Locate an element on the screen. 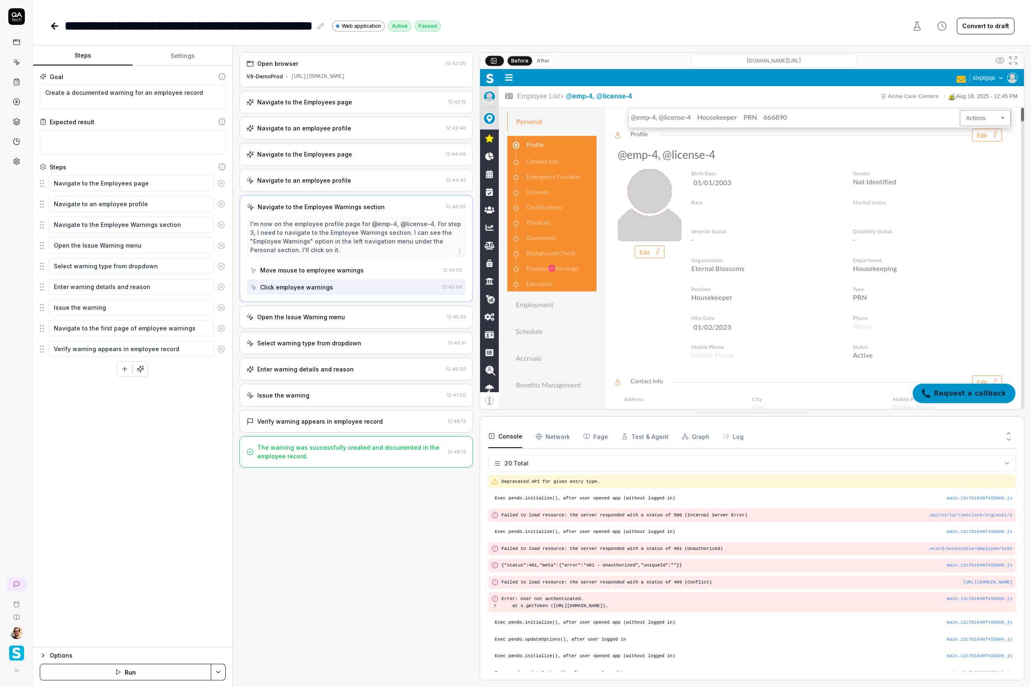  a: Book a call with us is located at coordinates (16, 601).